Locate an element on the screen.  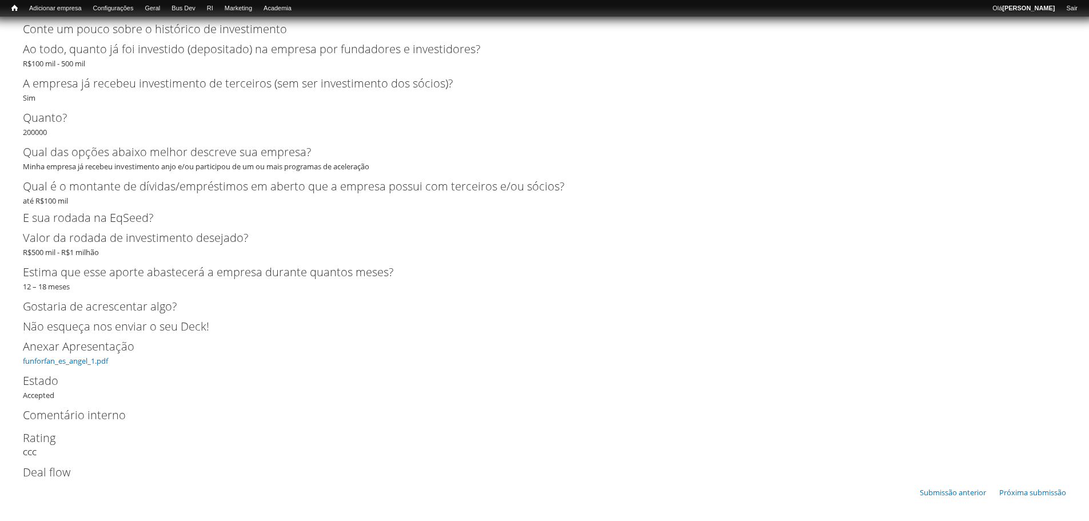
label: Qual é o montante de dívidas/empréstimos em aberto que a empresa possui com terceiros e/ou sócios? is located at coordinates (535, 186).